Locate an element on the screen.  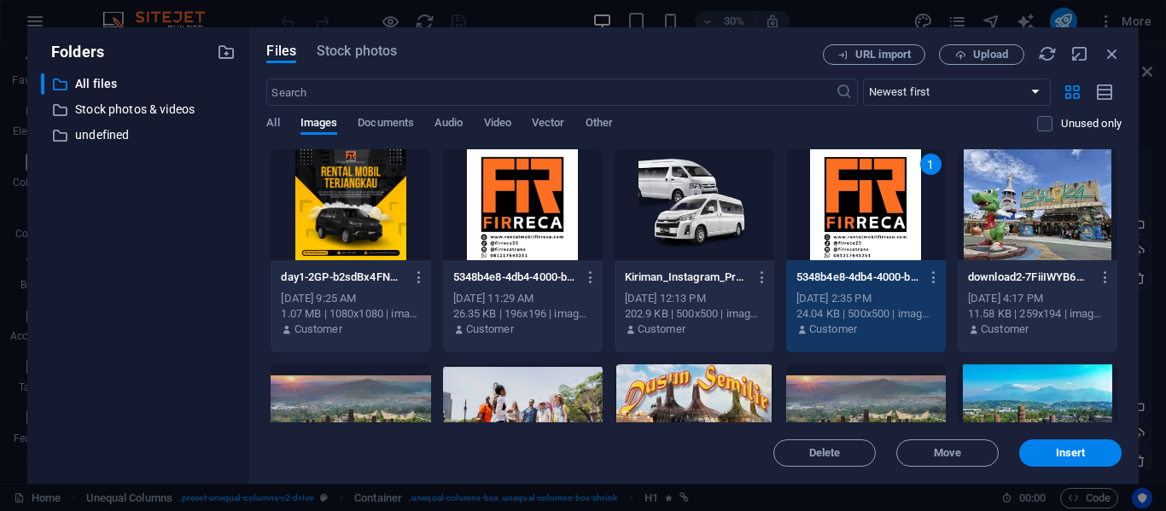
span: Delete is located at coordinates (825, 453).